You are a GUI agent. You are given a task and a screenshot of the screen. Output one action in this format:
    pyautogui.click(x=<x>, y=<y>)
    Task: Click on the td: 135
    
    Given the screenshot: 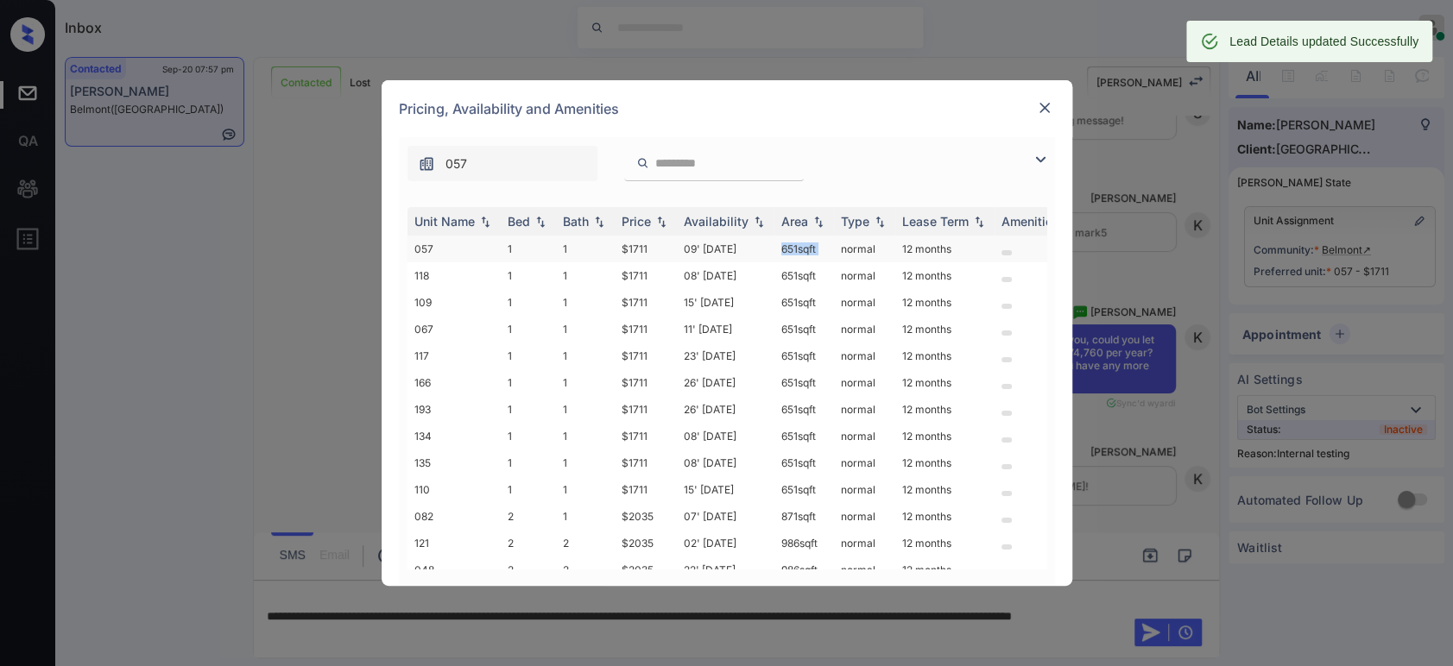 What is the action you would take?
    pyautogui.click(x=454, y=463)
    